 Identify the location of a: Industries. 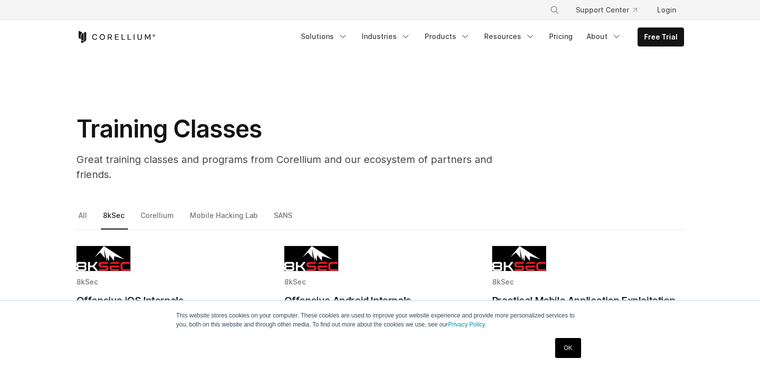
(386, 36).